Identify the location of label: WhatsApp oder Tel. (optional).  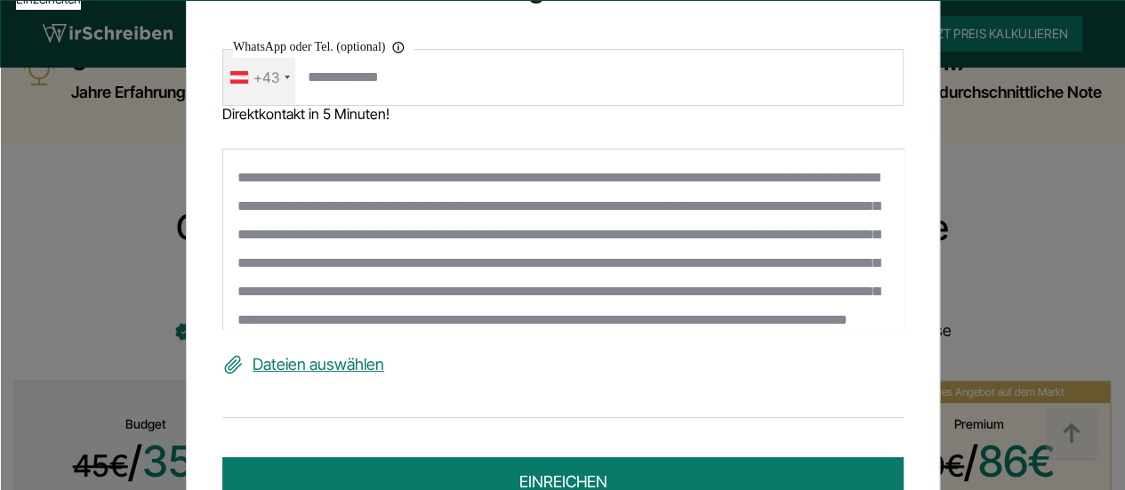
(323, 46).